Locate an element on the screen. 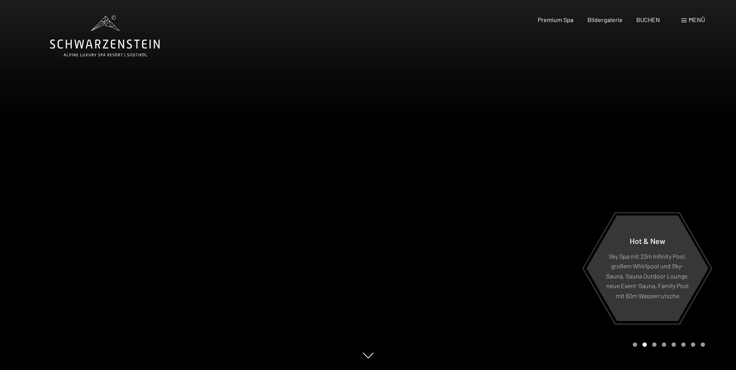 This screenshot has height=370, width=736. div: Carousel Page 2 (Current Slide) is located at coordinates (645, 345).